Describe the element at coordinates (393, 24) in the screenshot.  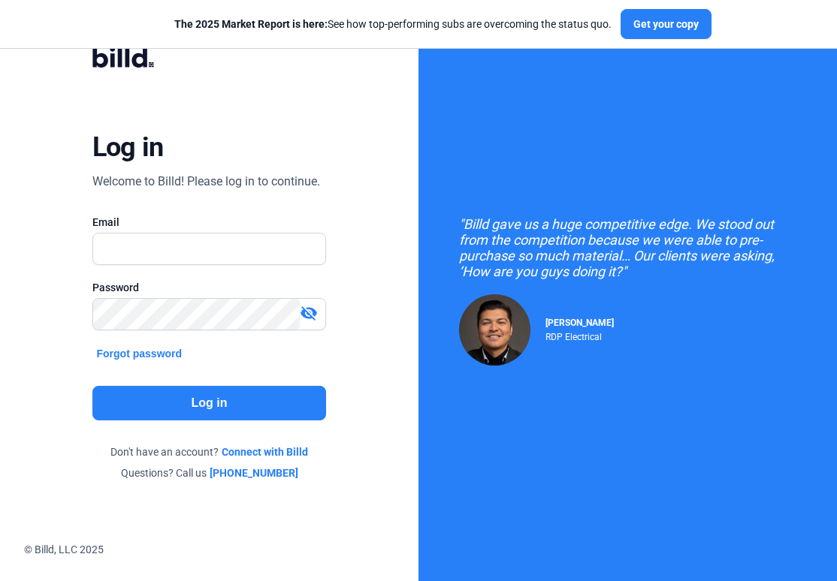
I see `div: See how top-performing subs are overcoming the status quo.` at that location.